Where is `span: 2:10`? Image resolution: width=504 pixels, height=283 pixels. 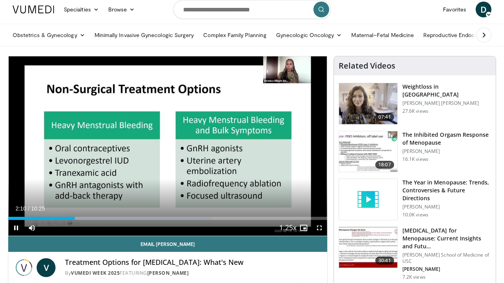
span: 2:10 is located at coordinates (20, 208).